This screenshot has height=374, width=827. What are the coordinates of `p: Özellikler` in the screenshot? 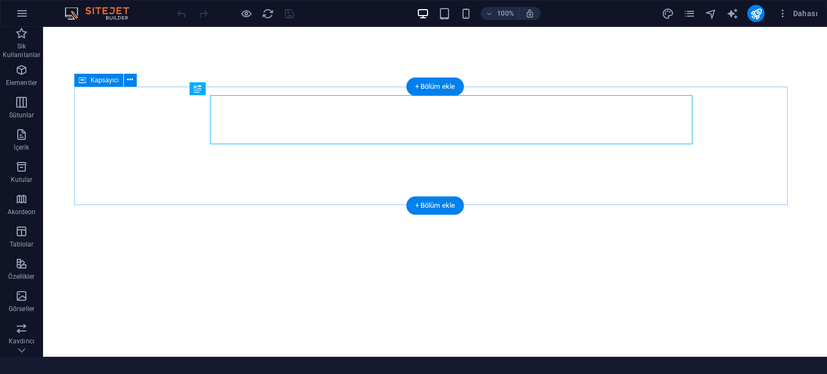 It's located at (21, 277).